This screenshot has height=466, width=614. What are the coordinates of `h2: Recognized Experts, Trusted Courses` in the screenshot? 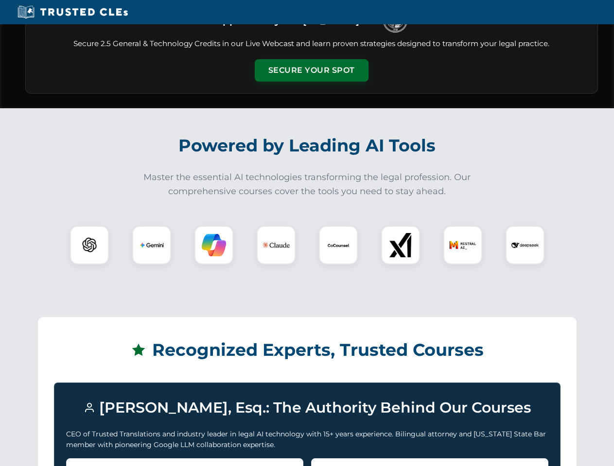 It's located at (307, 350).